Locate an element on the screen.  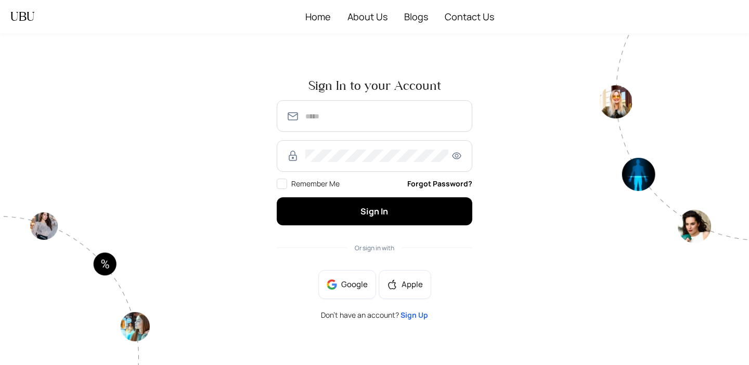
span: eye is located at coordinates (456, 156).